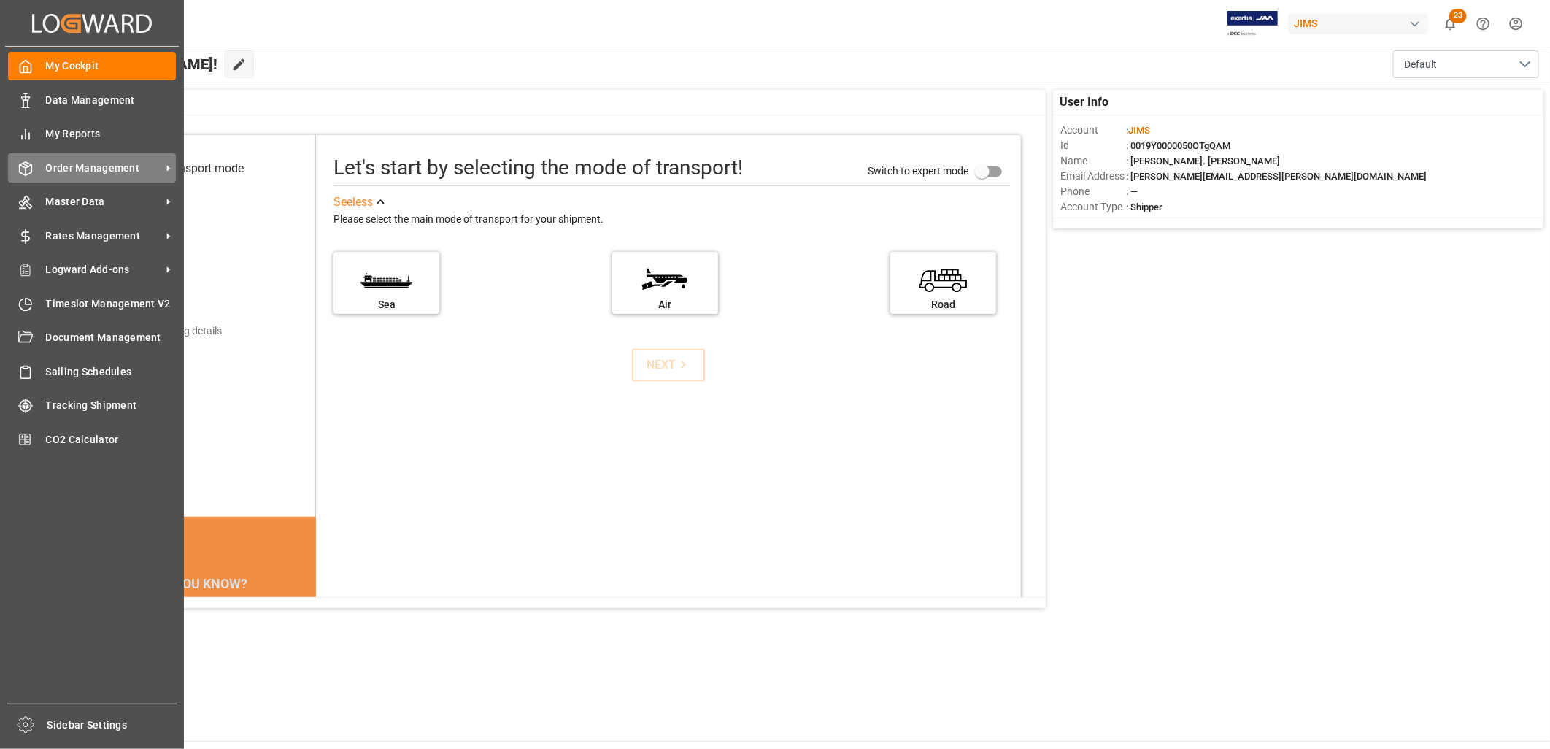 The image size is (1550, 749). What do you see at coordinates (1093, 191) in the screenshot?
I see `span: Phone` at bounding box center [1093, 191].